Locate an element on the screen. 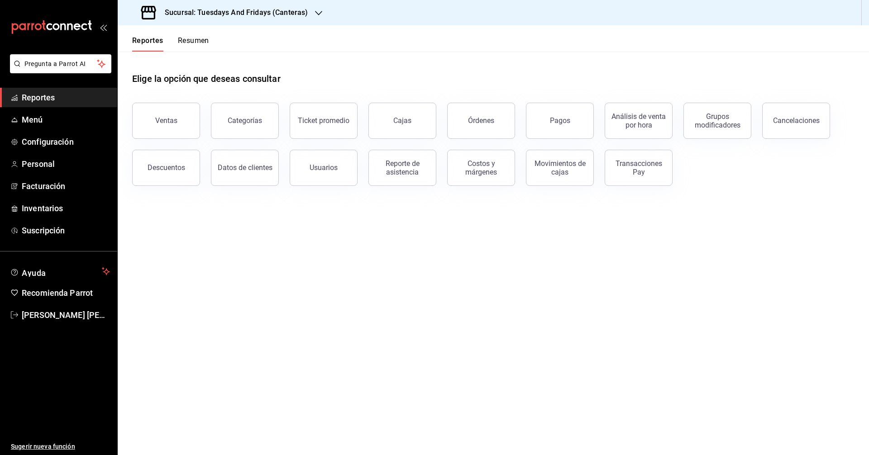 The width and height of the screenshot is (869, 455). button: open_drawer_menu is located at coordinates (103, 27).